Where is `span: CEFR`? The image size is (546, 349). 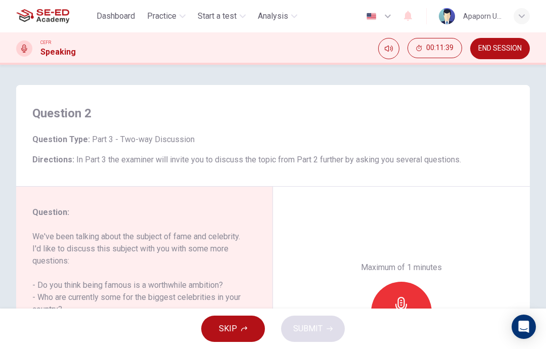 span: CEFR is located at coordinates (45, 42).